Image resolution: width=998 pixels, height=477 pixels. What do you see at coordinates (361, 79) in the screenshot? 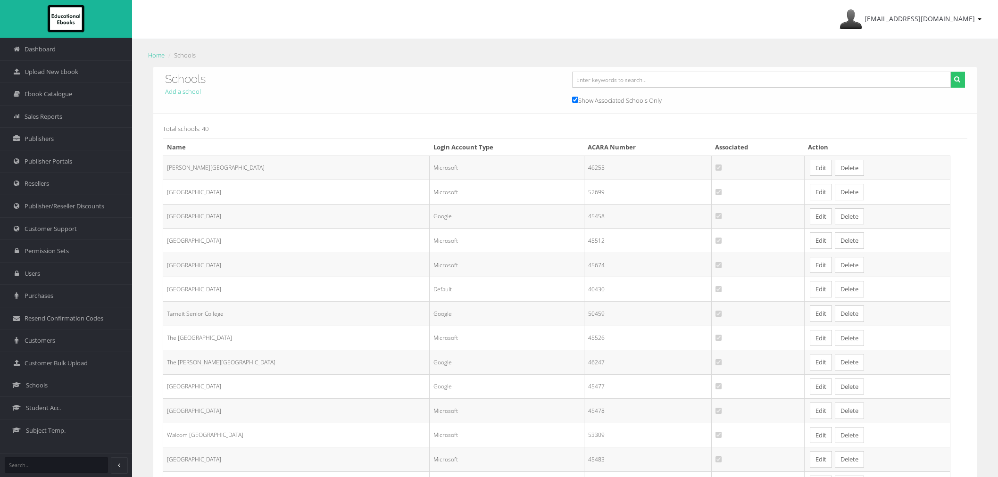
I see `h3: Schools` at bounding box center [361, 79].